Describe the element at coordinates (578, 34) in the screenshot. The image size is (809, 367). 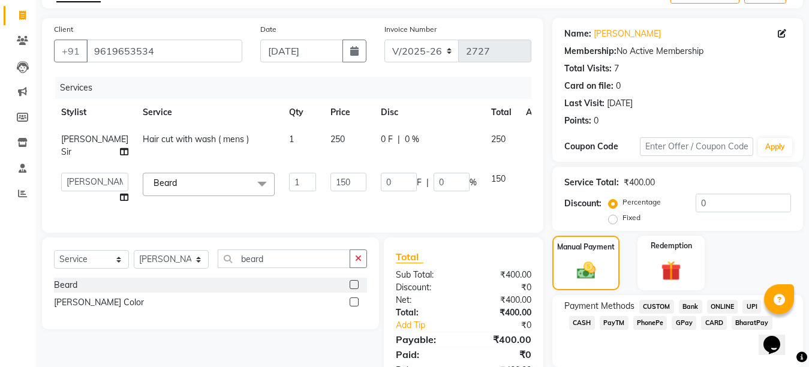
I see `div: Name:` at that location.